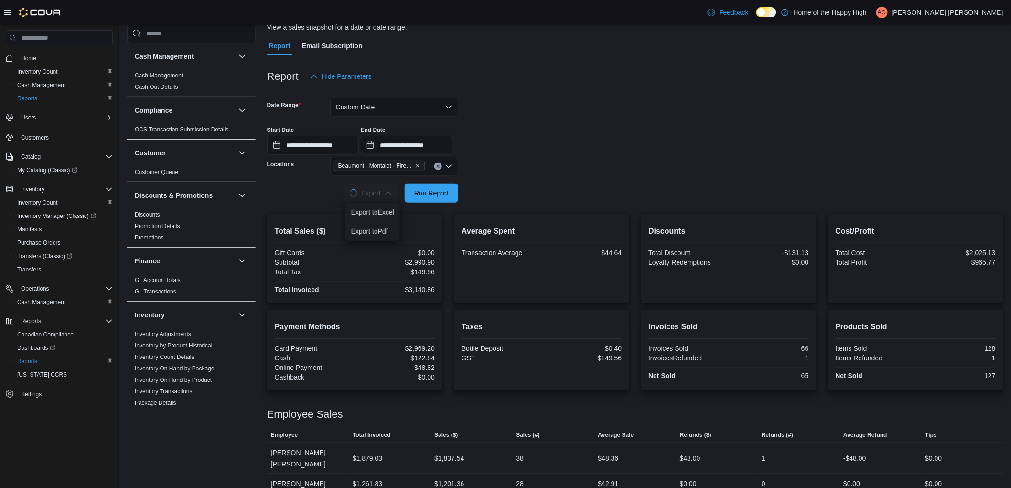 The image size is (1011, 488). I want to click on button: Canadian Compliance, so click(63, 335).